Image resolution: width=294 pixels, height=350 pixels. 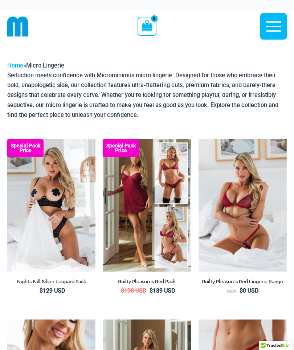 I want to click on a: Guilty Pleasures Red 1045 Bra 689 Micro 05Guilty Pleasures Red 1045 Bra 689 Micro 06Guilty Pleasu..., so click(x=242, y=205).